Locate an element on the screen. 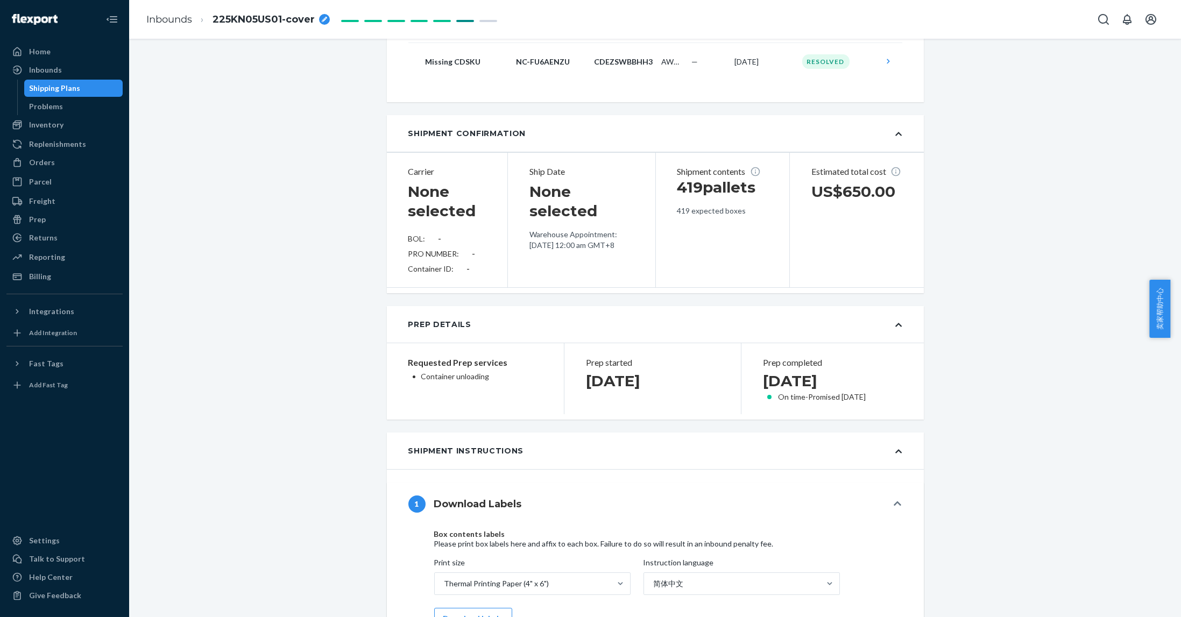 The width and height of the screenshot is (1181, 617). div: Inventory is located at coordinates (46, 125).